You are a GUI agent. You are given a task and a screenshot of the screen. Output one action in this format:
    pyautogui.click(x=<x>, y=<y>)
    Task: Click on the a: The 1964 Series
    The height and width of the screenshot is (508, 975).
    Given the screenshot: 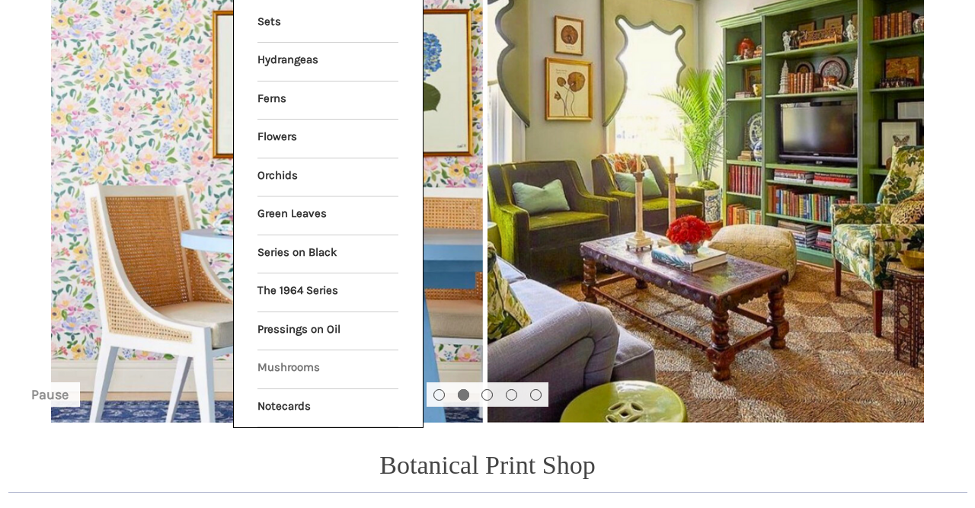 What is the action you would take?
    pyautogui.click(x=328, y=293)
    